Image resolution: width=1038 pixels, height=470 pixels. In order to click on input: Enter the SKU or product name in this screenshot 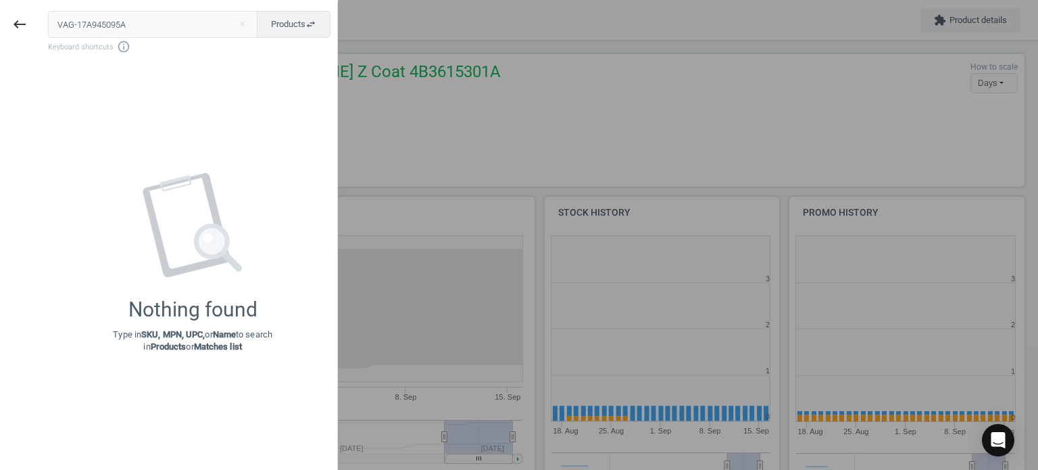, I will do `click(153, 24)`.